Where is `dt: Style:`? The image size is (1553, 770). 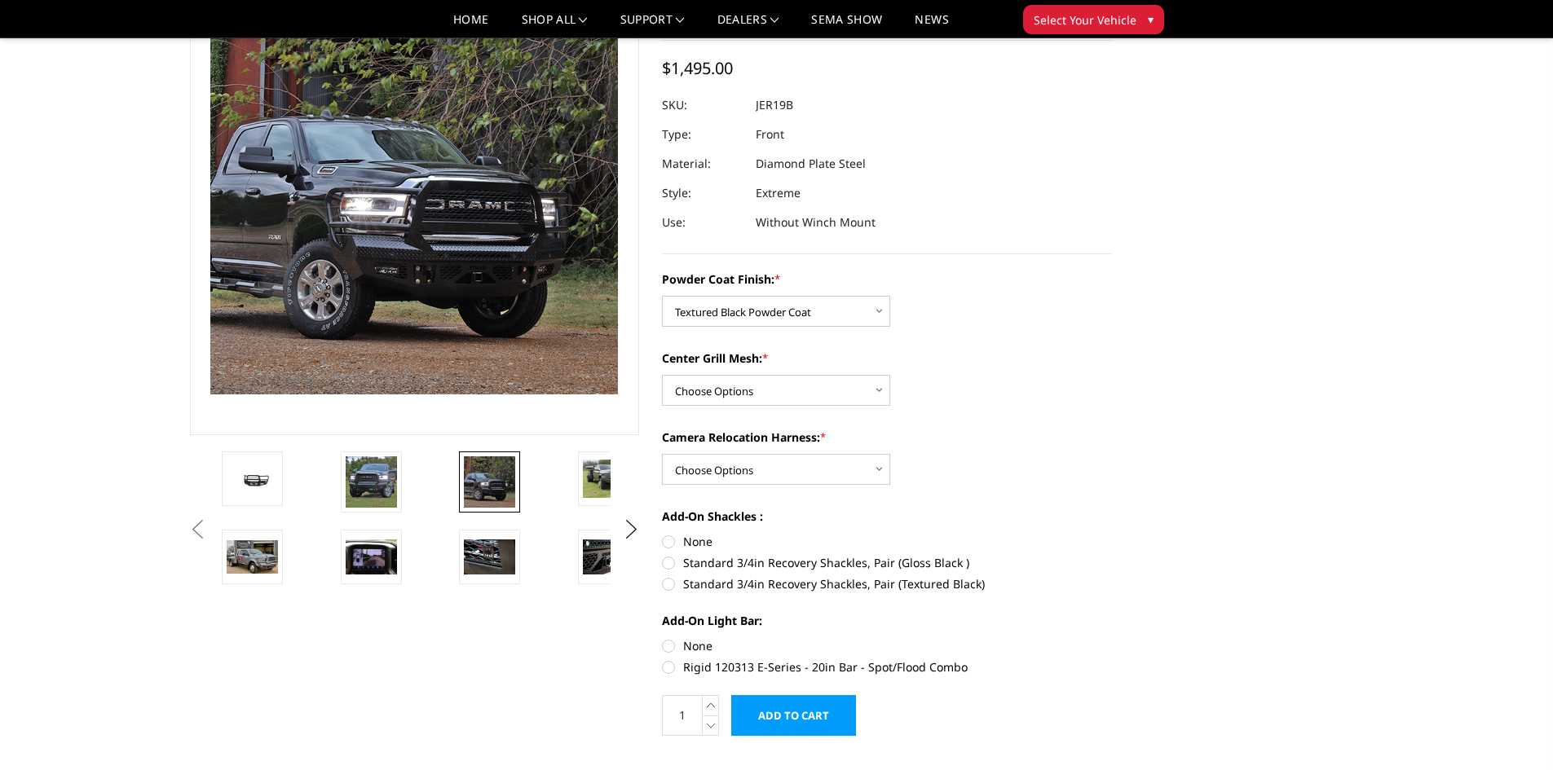
dt: Style: is located at coordinates (703, 193).